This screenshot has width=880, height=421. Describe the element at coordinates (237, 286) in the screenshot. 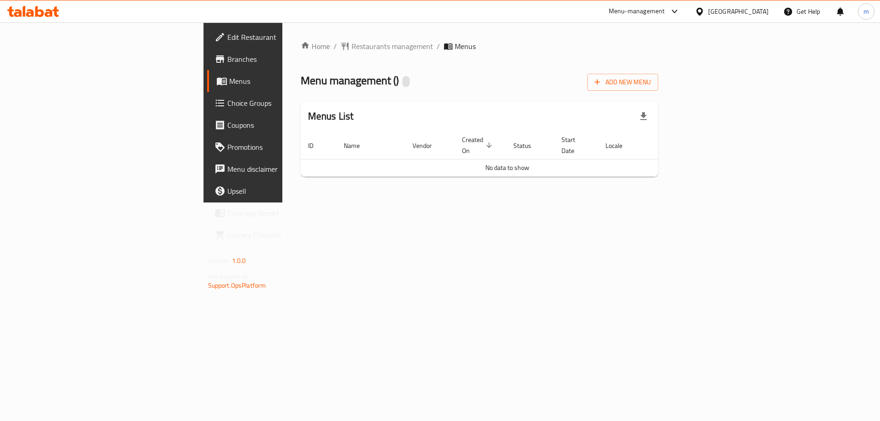

I see `a: Support.OpsPlatform` at that location.